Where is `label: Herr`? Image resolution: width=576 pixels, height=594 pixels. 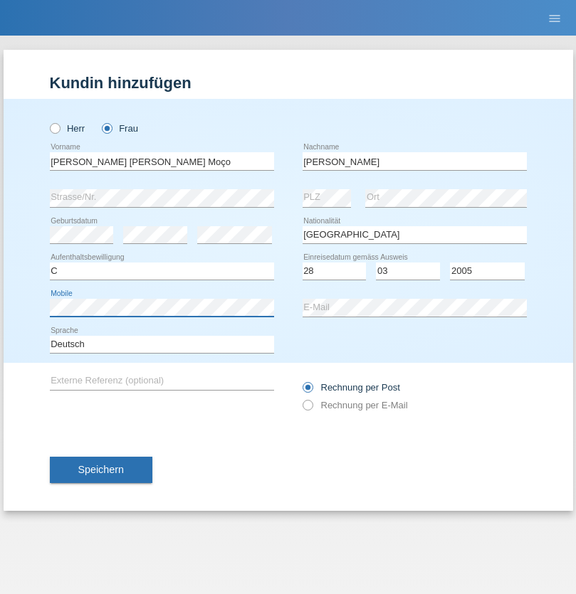
label: Herr is located at coordinates (68, 128).